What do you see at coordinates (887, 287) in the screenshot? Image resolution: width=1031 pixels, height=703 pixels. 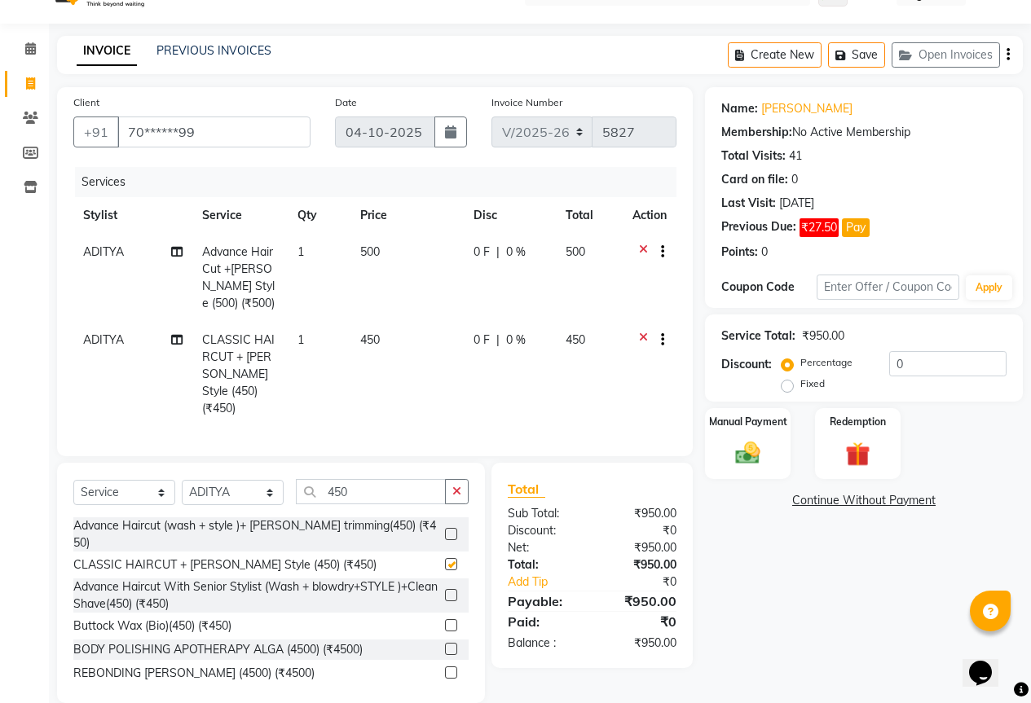 I see `input: Enter Offer / Coupon Code` at bounding box center [887, 287].